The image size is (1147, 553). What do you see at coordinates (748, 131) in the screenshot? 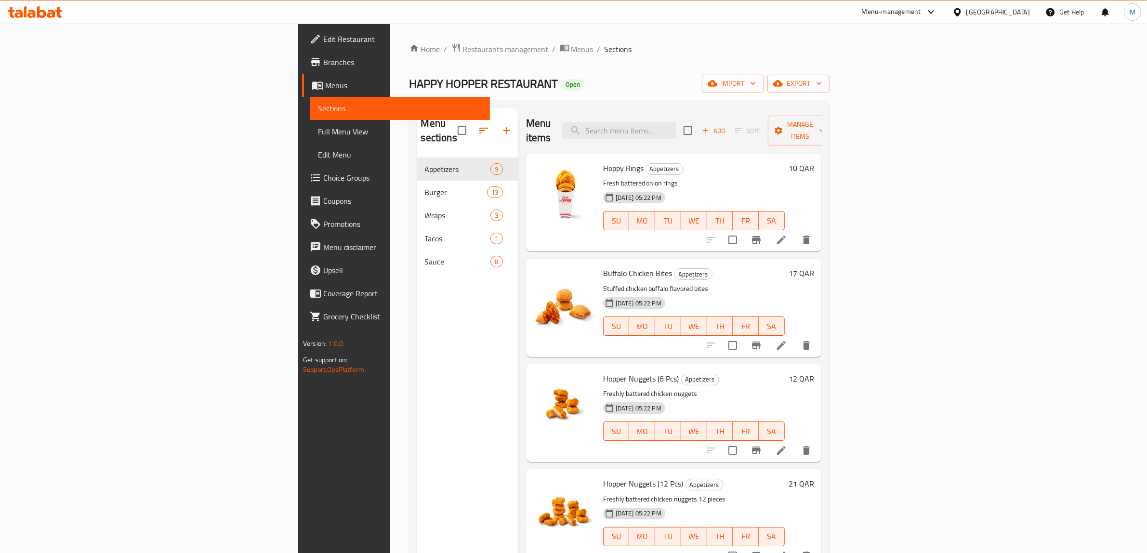
I see `span: Select section first` at bounding box center [748, 131].